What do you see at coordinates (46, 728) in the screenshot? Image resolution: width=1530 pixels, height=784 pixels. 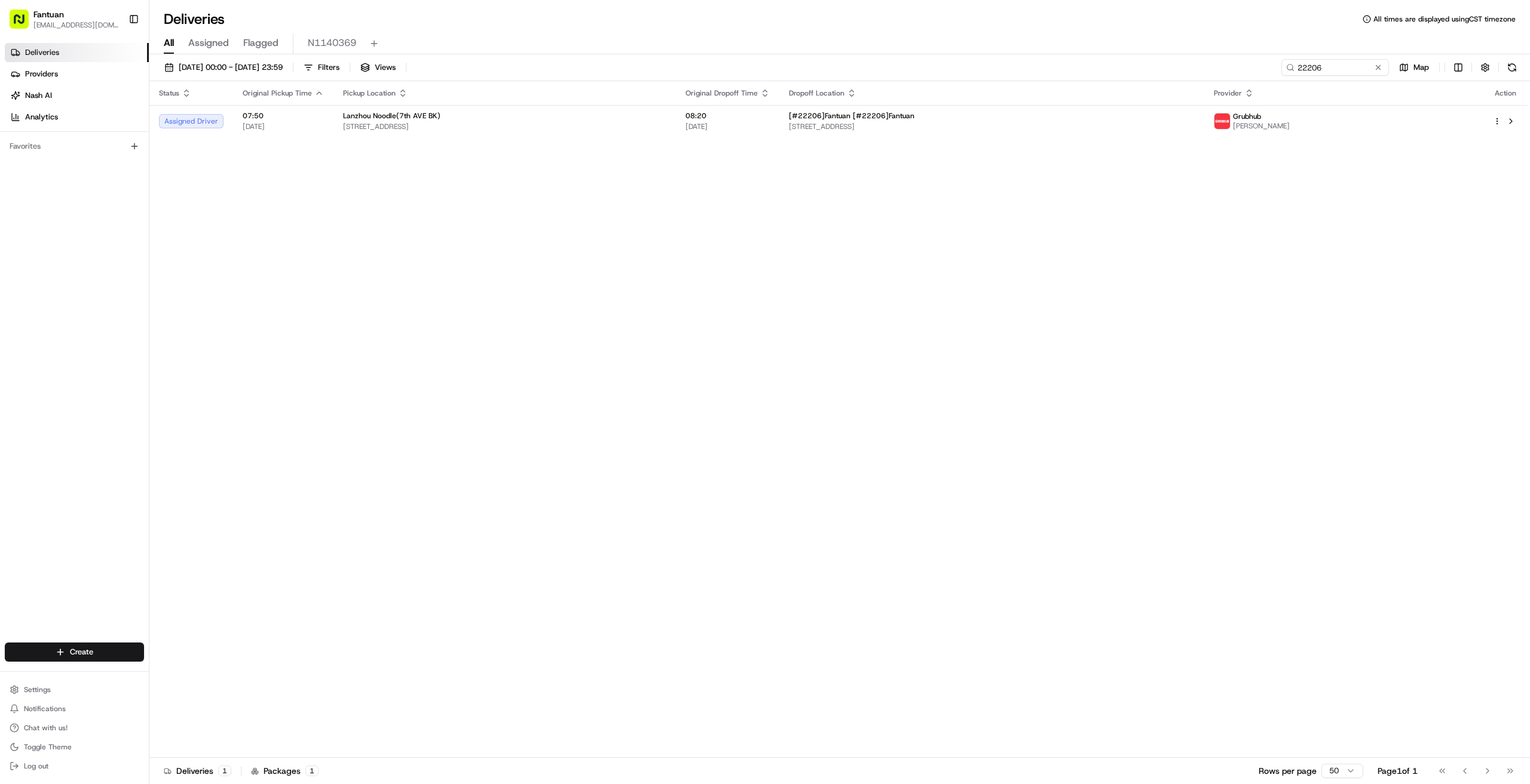 I see `span: Chat with us!` at bounding box center [46, 728].